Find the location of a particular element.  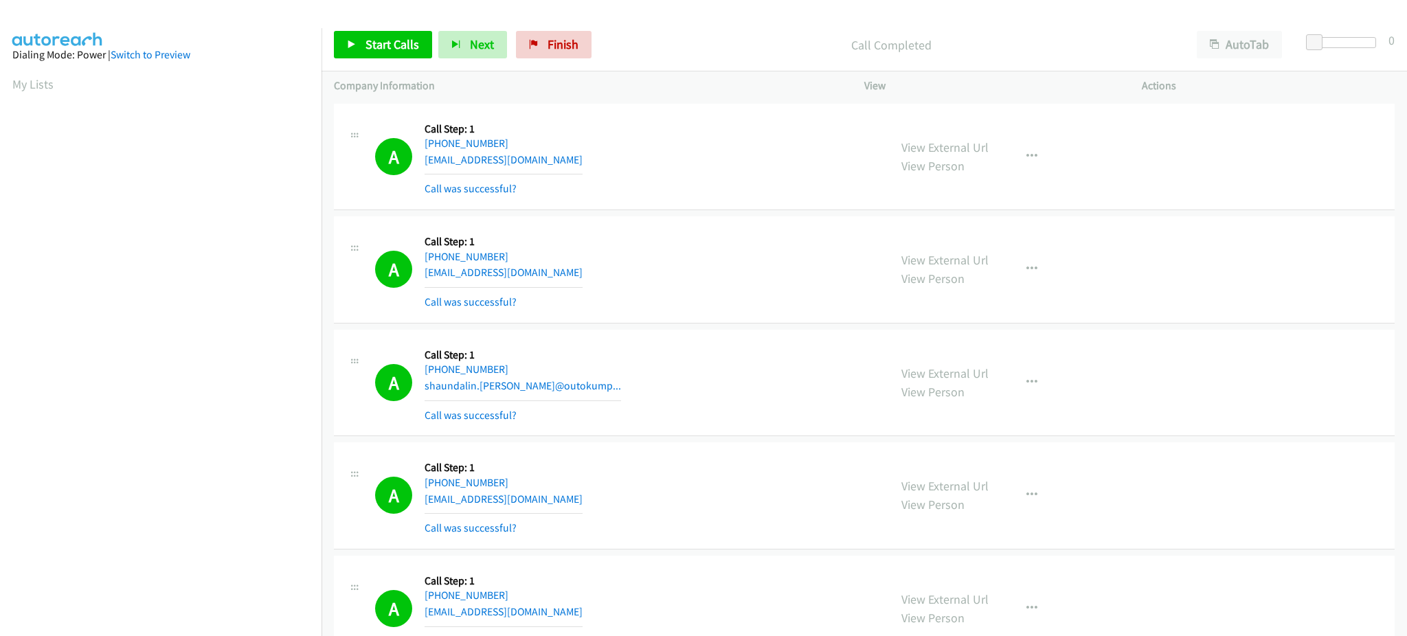

div: 0 is located at coordinates (1391, 40).